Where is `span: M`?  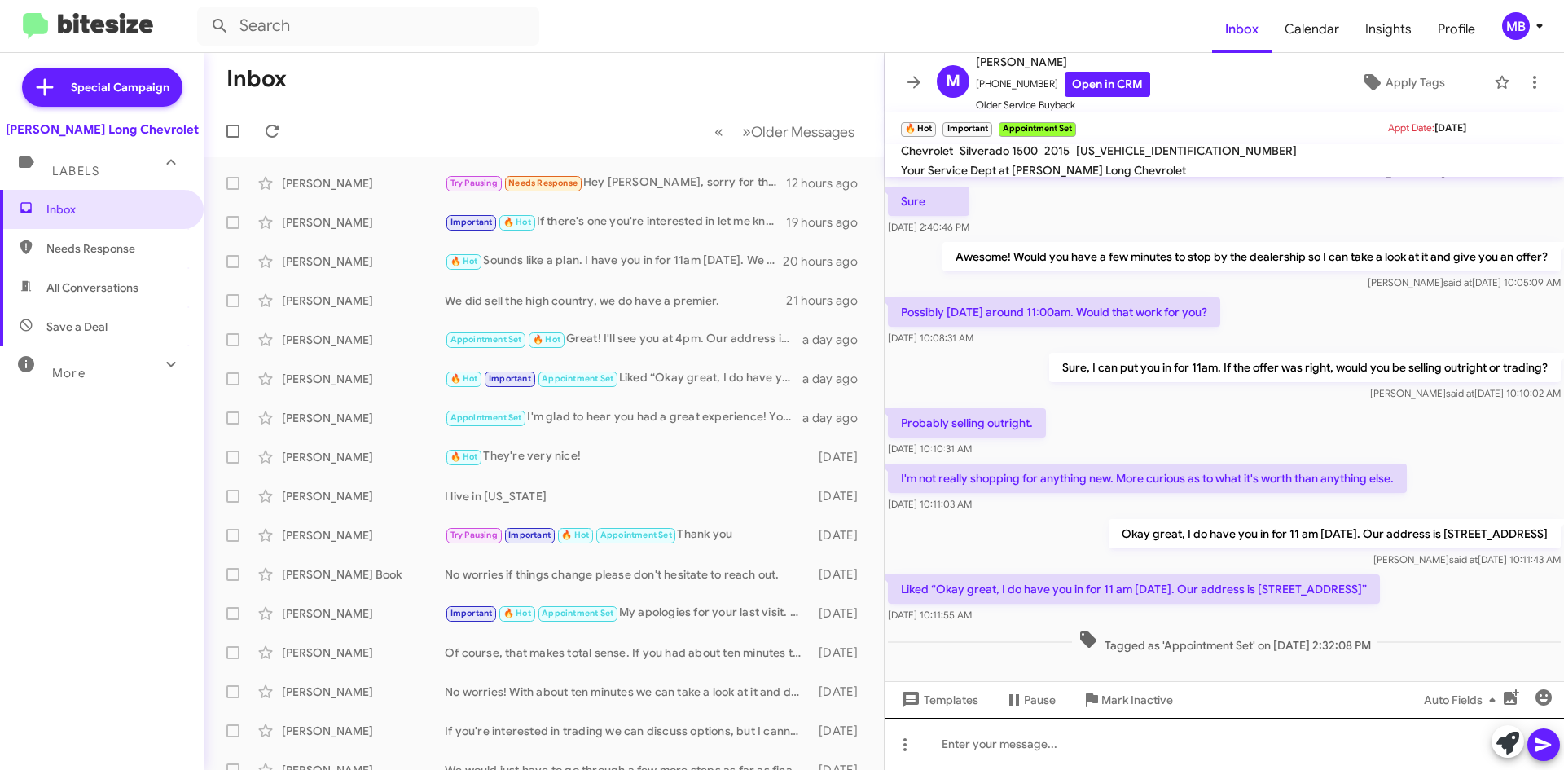
span: M is located at coordinates (953, 81).